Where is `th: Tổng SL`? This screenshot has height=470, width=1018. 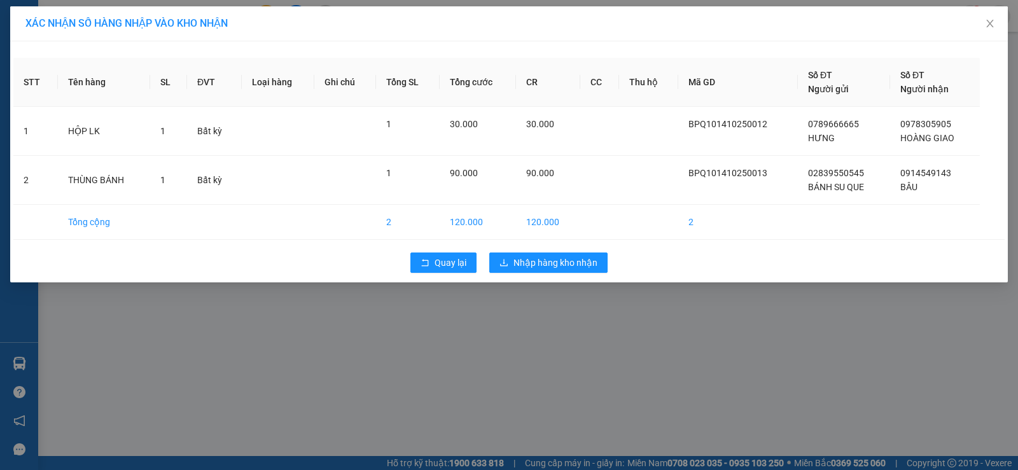
th: Tổng SL is located at coordinates (408, 82).